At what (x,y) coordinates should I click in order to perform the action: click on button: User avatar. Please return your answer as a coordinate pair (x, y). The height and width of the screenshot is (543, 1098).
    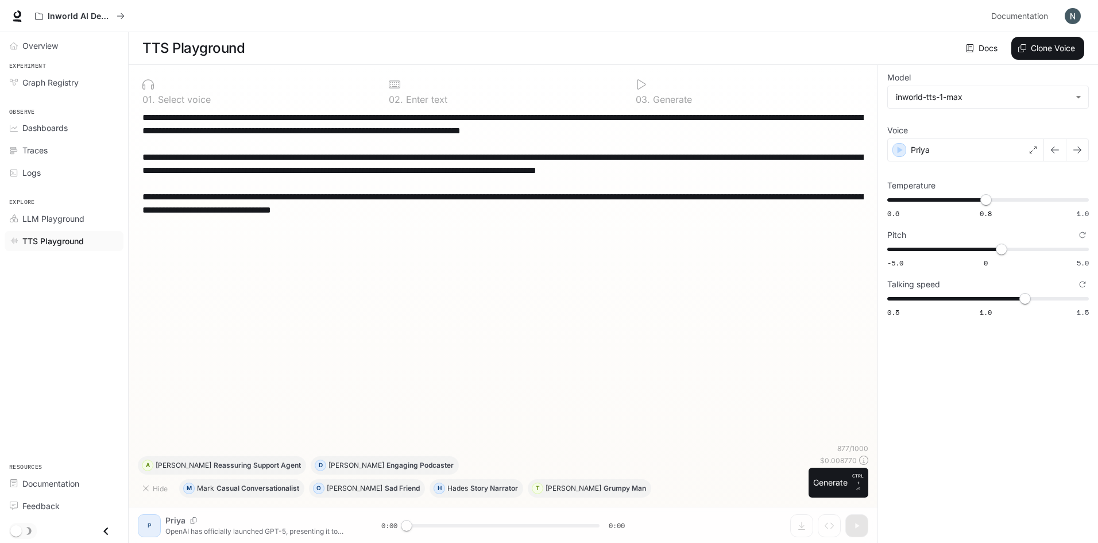
    Looking at the image, I should click on (1072, 16).